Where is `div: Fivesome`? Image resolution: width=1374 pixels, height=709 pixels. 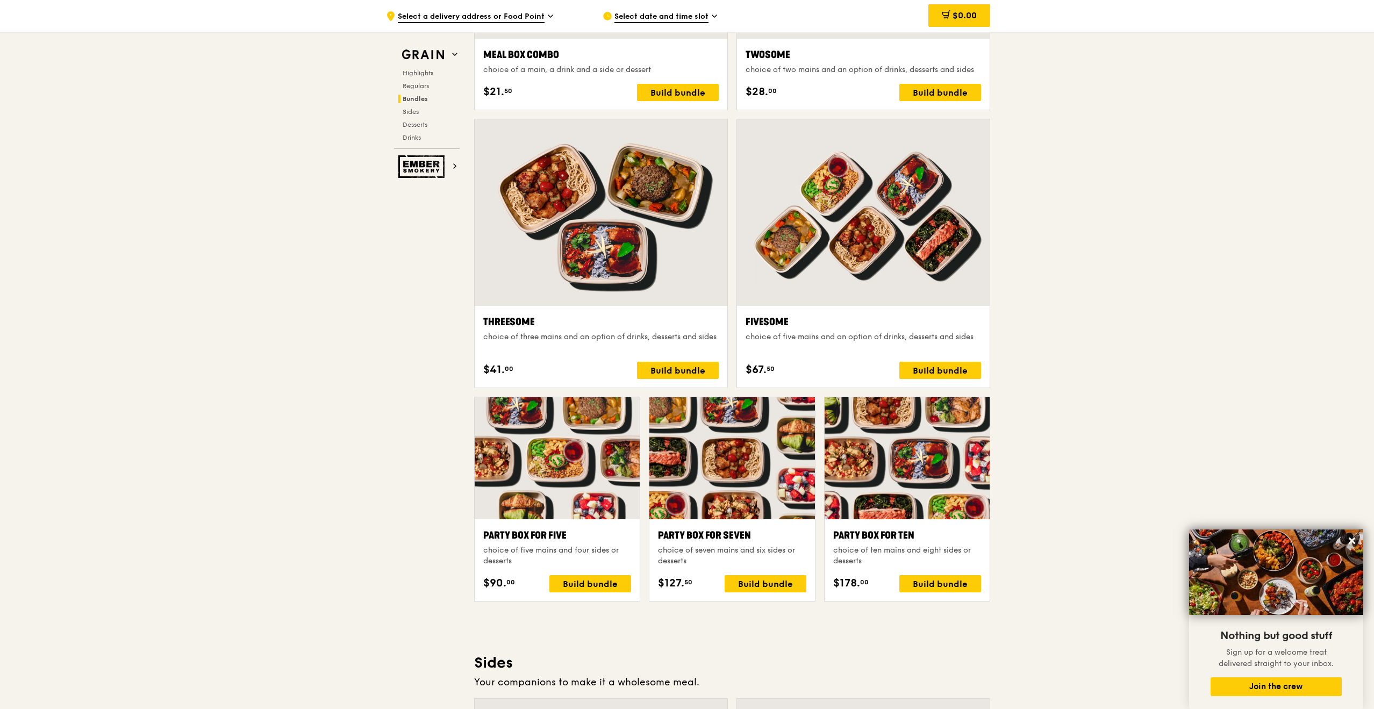 div: Fivesome is located at coordinates (863, 322).